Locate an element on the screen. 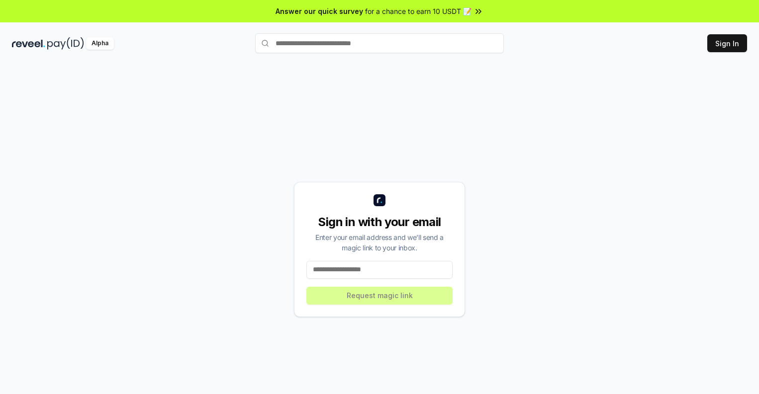 The image size is (759, 394). div: Sign in with your email is located at coordinates (379, 222).